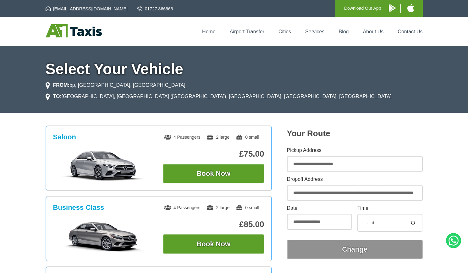  Describe the element at coordinates (103, 236) in the screenshot. I see `img: Business Class` at that location.